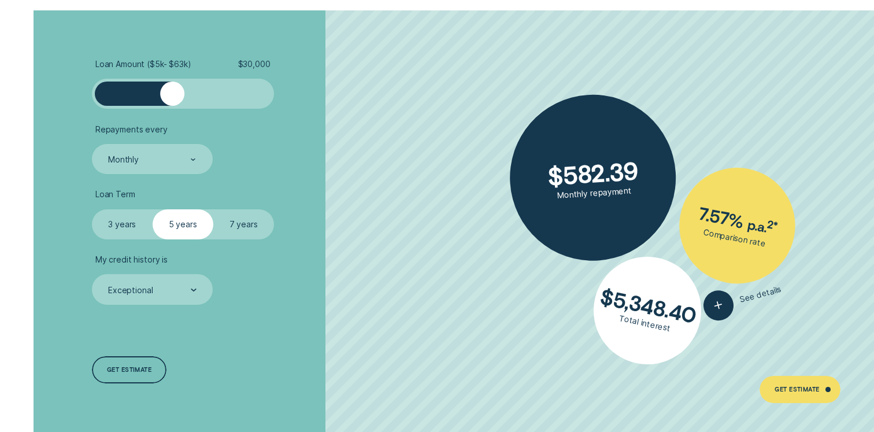  What do you see at coordinates (183, 224) in the screenshot?
I see `label: 5 years` at bounding box center [183, 224].